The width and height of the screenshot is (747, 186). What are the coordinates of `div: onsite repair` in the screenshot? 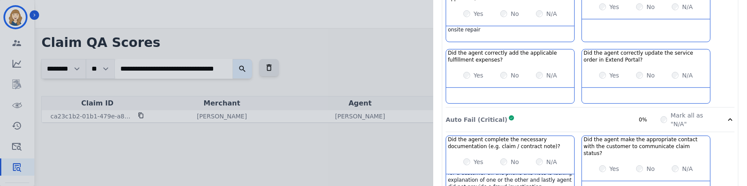 It's located at (510, 34).